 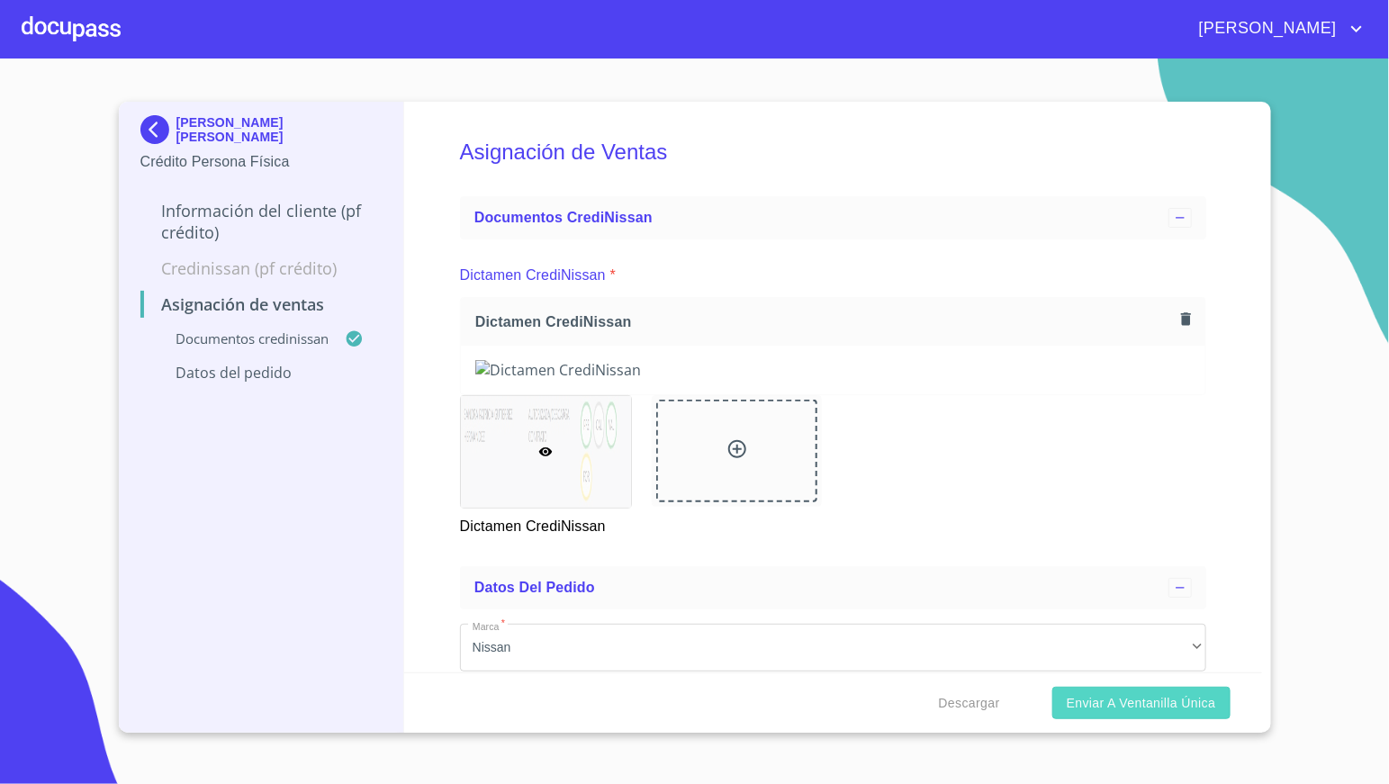 I want to click on p: Credinissan (PF crédito), so click(x=261, y=268).